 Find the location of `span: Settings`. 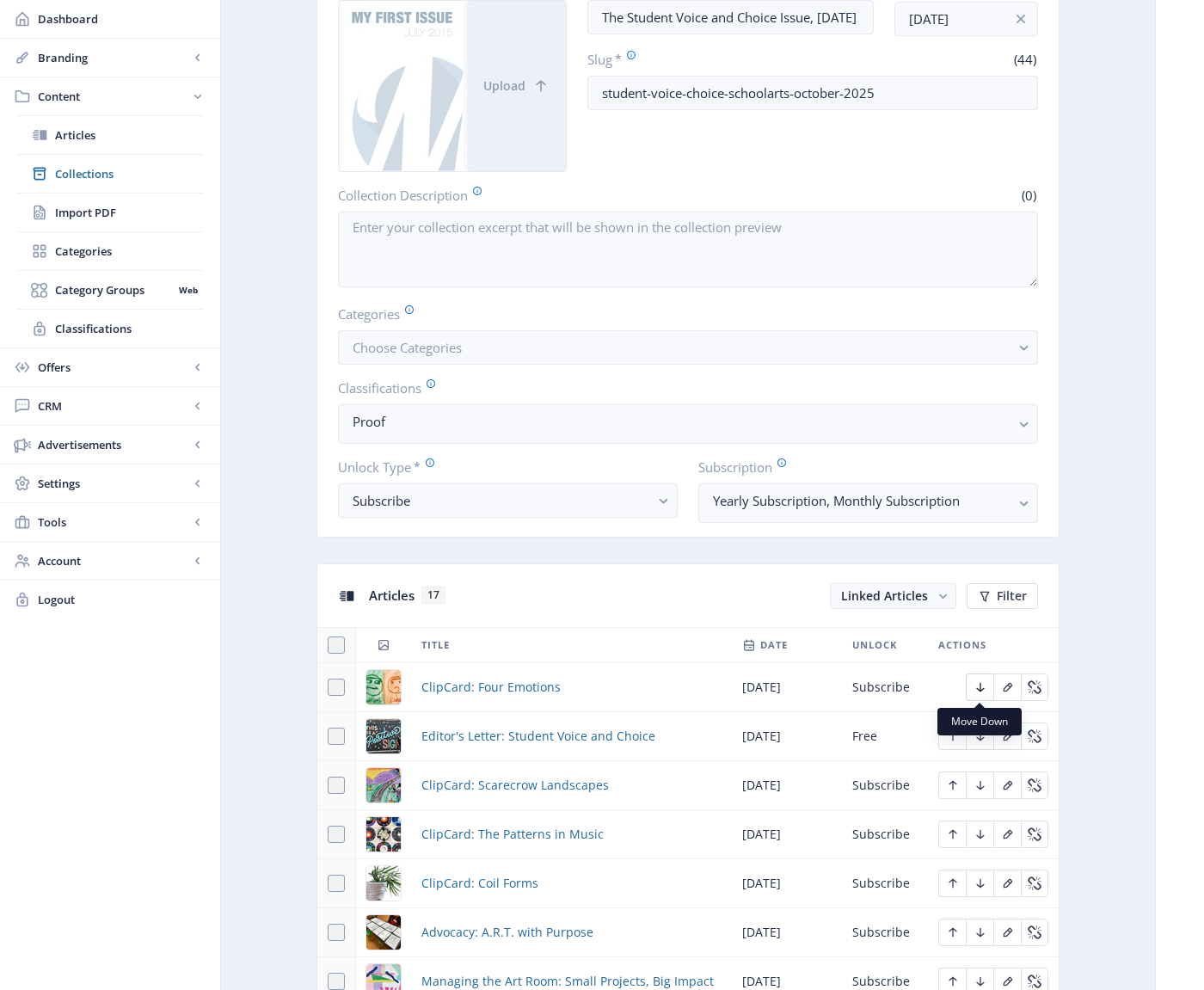

span: Settings is located at coordinates (114, 484).